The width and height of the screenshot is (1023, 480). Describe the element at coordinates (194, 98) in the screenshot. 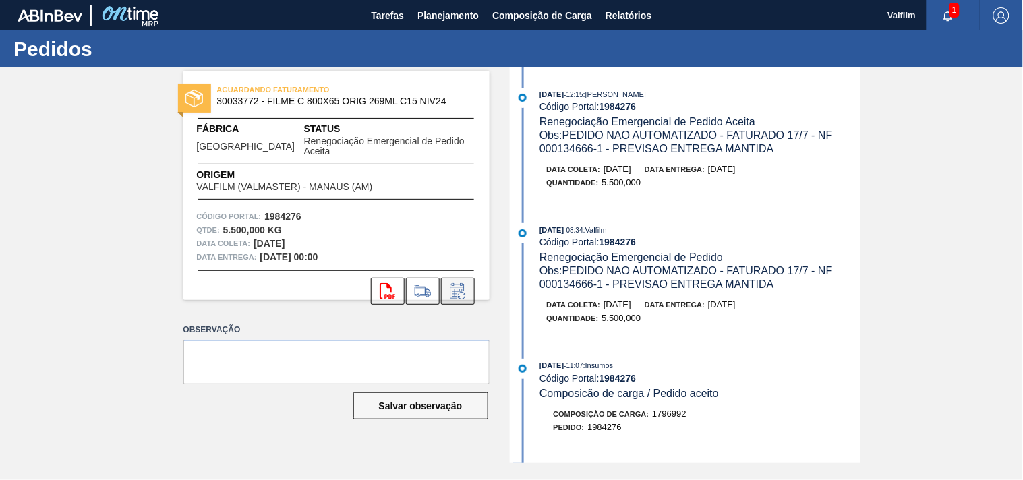

I see `img: status` at that location.